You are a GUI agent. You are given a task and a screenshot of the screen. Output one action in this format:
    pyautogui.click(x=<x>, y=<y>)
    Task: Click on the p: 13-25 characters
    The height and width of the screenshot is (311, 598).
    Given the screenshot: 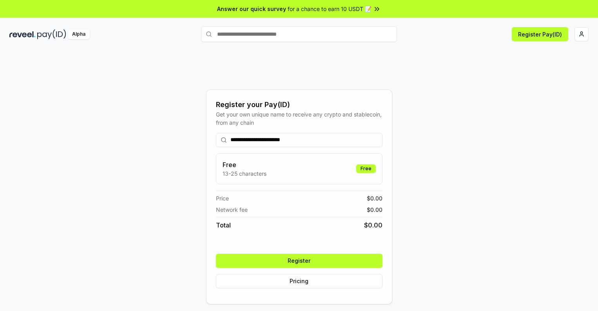 What is the action you would take?
    pyautogui.click(x=244, y=173)
    